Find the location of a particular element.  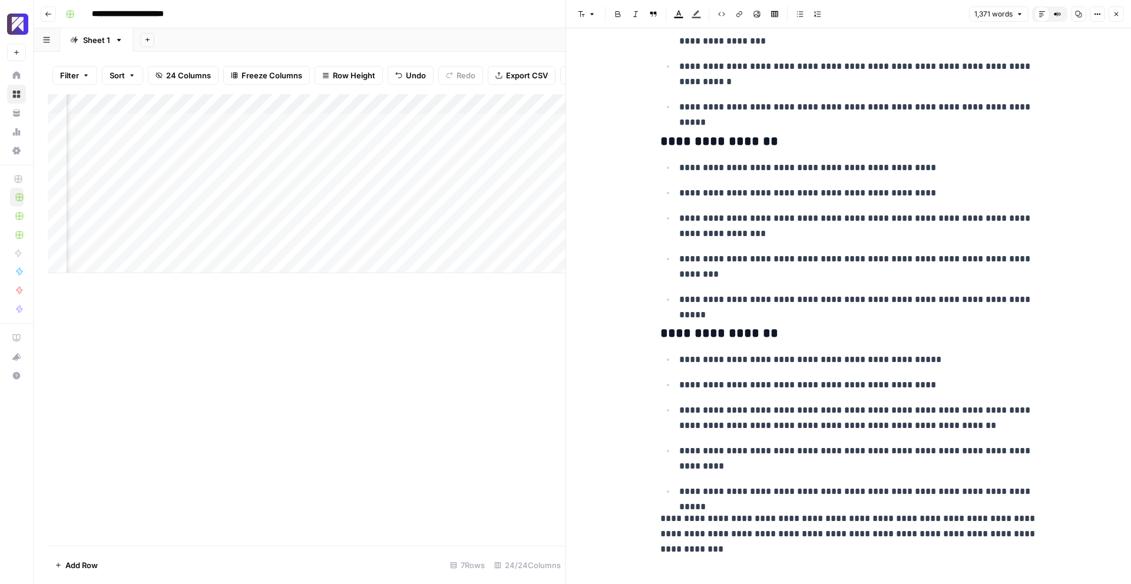

button: 24 Columns is located at coordinates (183, 75).